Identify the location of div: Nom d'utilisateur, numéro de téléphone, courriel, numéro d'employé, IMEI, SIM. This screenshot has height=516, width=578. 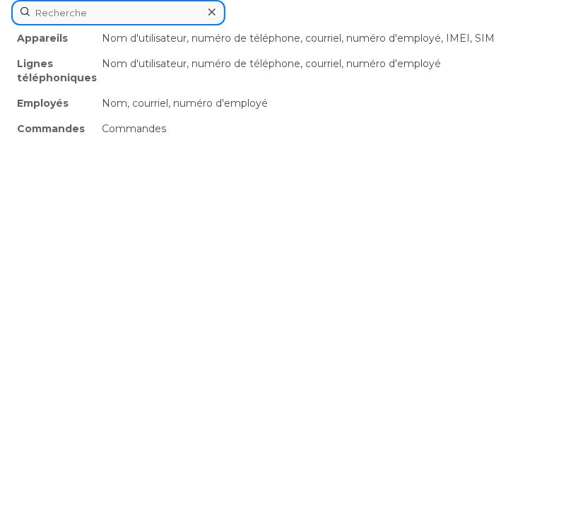
(332, 38).